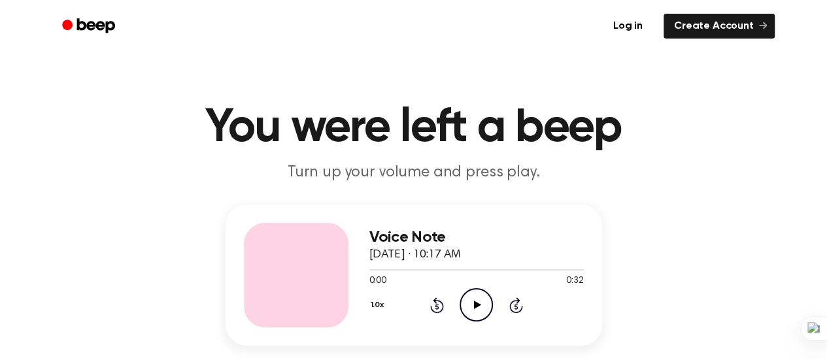 This screenshot has height=360, width=827. Describe the element at coordinates (628, 26) in the screenshot. I see `a: Log in` at that location.